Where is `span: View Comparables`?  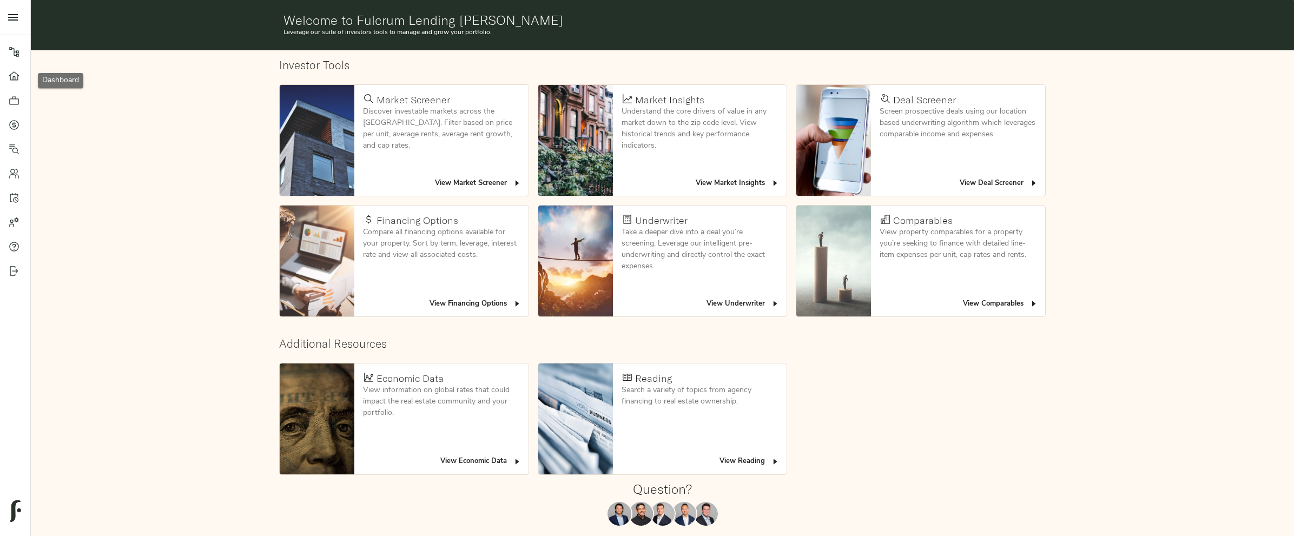 span: View Comparables is located at coordinates (1000, 304).